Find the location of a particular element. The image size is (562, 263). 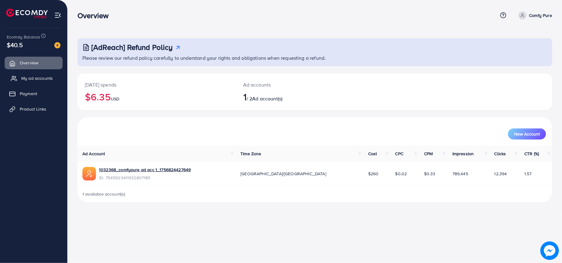

span: 12,394 is located at coordinates (500, 174).